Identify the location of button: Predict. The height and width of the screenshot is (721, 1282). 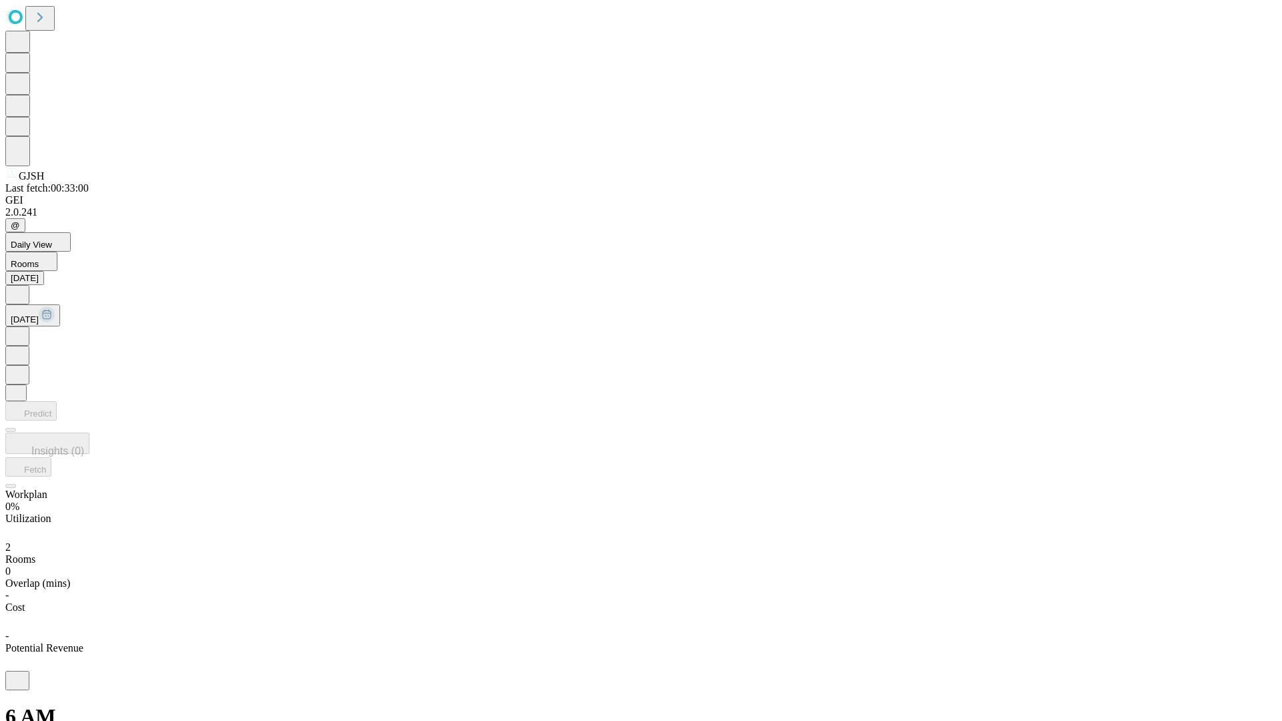
(31, 411).